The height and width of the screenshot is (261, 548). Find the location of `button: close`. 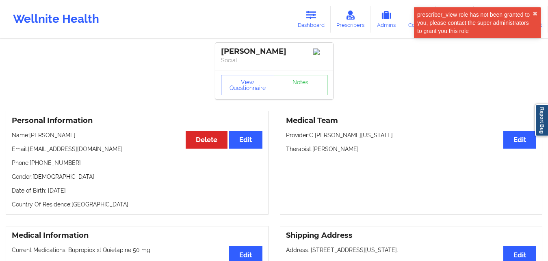

button: close is located at coordinates (535, 14).